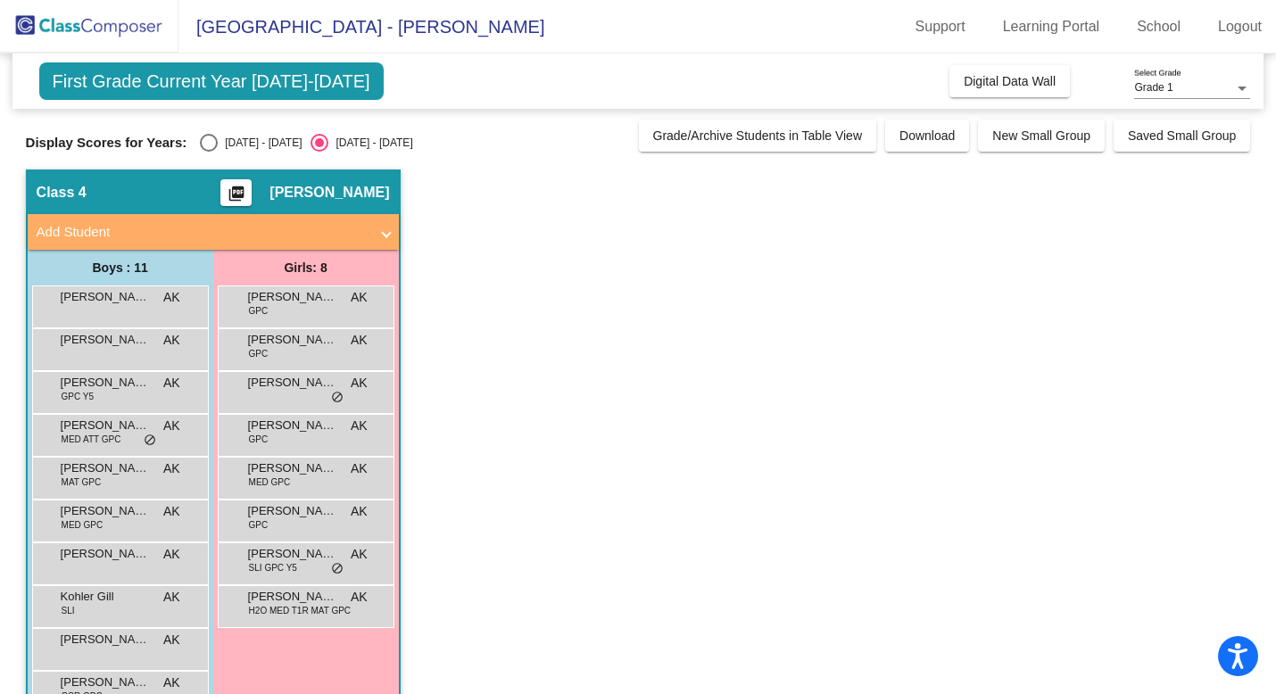  What do you see at coordinates (203, 232) in the screenshot?
I see `mat-panel-title: Add Student` at bounding box center [203, 232].